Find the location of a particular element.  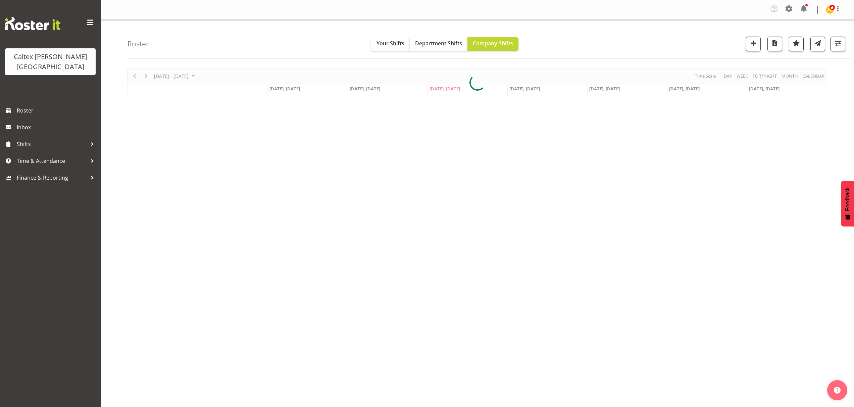

img: Rosterit website logo is located at coordinates (33, 23).